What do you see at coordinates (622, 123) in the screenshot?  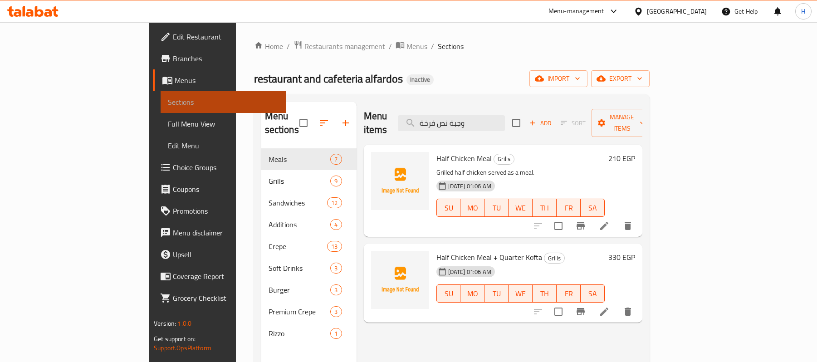 I see `span: Manage items` at bounding box center [622, 123].